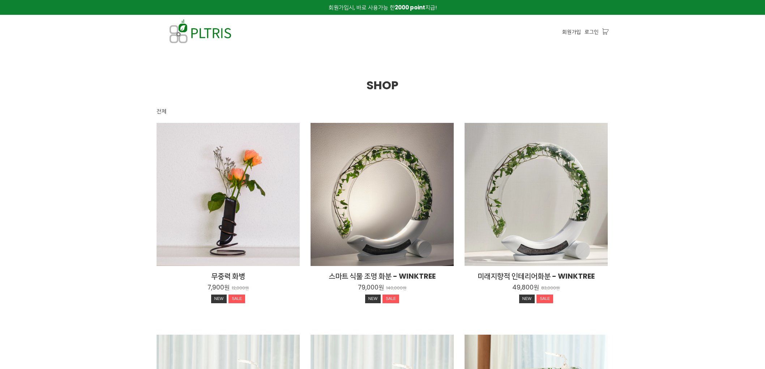 Image resolution: width=765 pixels, height=369 pixels. I want to click on span: 회원가입시, 바로 사용가능 한 지급!, so click(383, 7).